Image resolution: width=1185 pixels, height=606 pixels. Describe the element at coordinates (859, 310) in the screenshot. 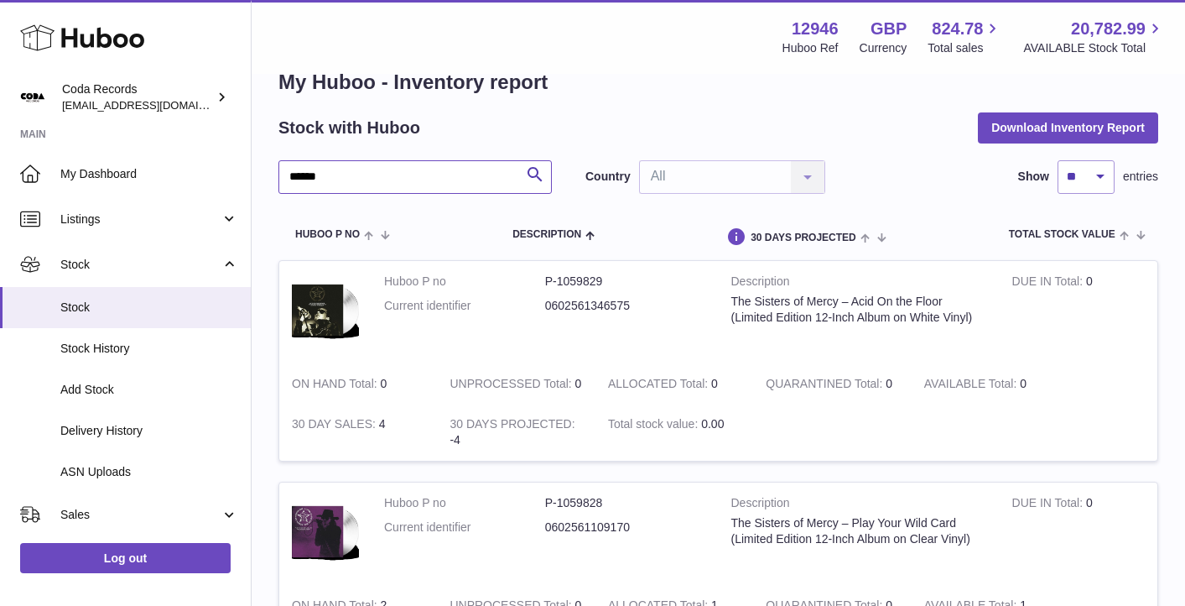

I see `div: The Sisters of Mercy – Acid On the Floor (Limited Edition 12-Inch Album on White Vinyl)` at that location.